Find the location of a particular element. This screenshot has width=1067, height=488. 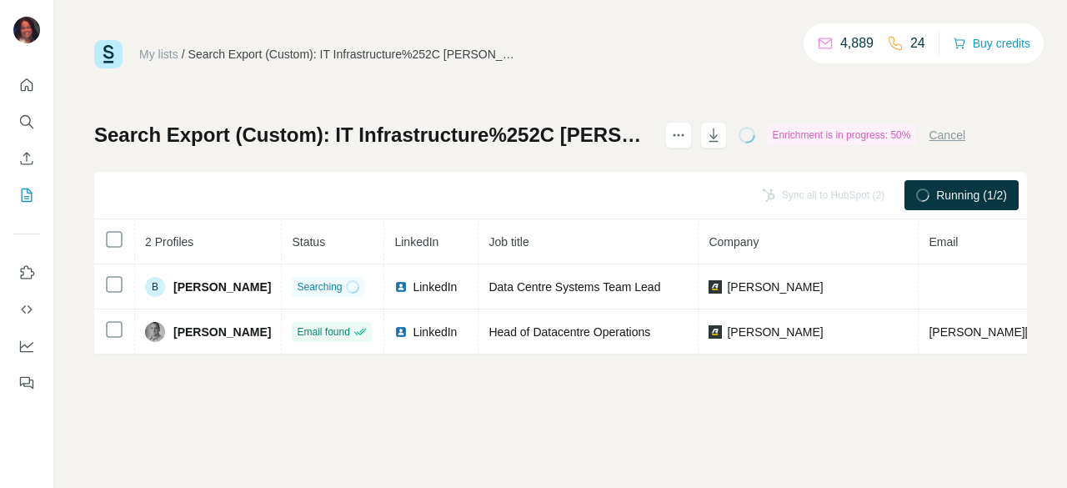

span: Searching is located at coordinates (319, 287).